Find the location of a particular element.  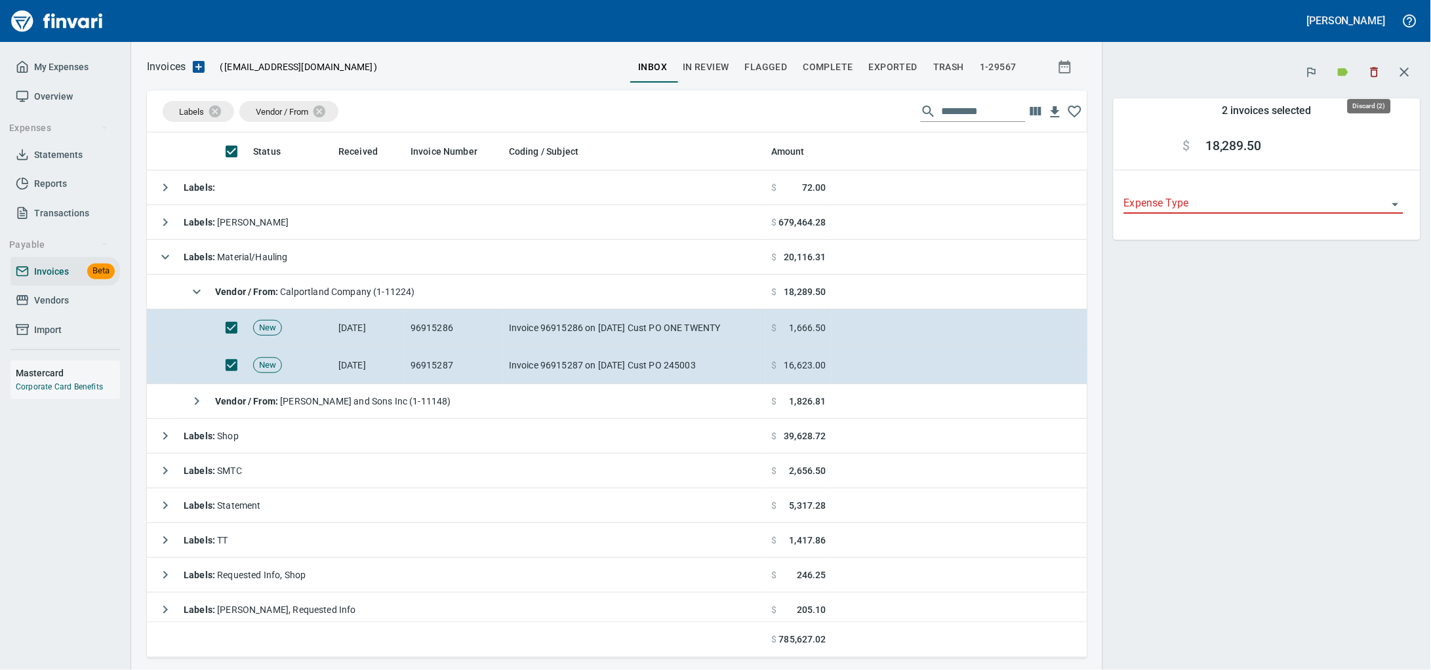

span: 72.00 is located at coordinates (814, 188).